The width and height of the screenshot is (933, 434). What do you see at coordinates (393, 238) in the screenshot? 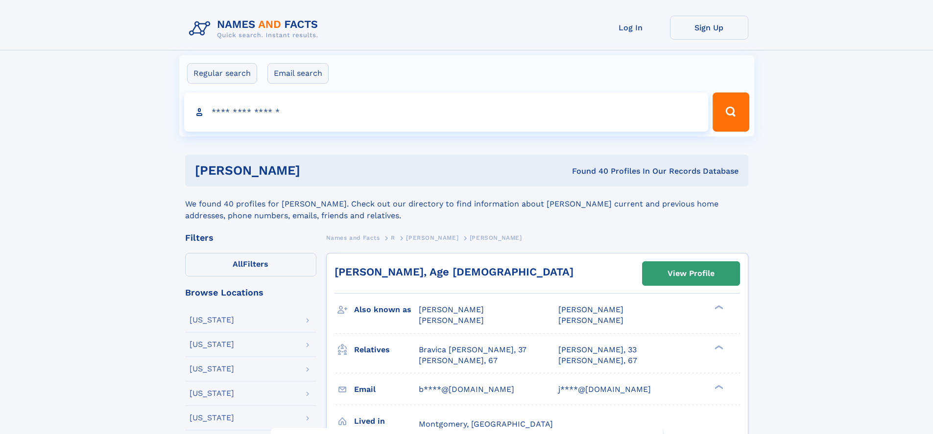
I see `span: R` at bounding box center [393, 238].